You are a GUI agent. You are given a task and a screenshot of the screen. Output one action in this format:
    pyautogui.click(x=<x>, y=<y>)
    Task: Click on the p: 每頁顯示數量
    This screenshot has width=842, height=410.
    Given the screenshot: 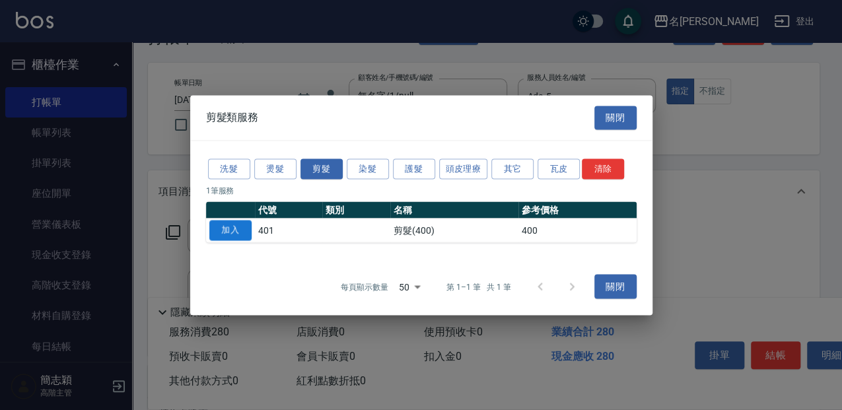 What is the action you would take?
    pyautogui.click(x=364, y=287)
    